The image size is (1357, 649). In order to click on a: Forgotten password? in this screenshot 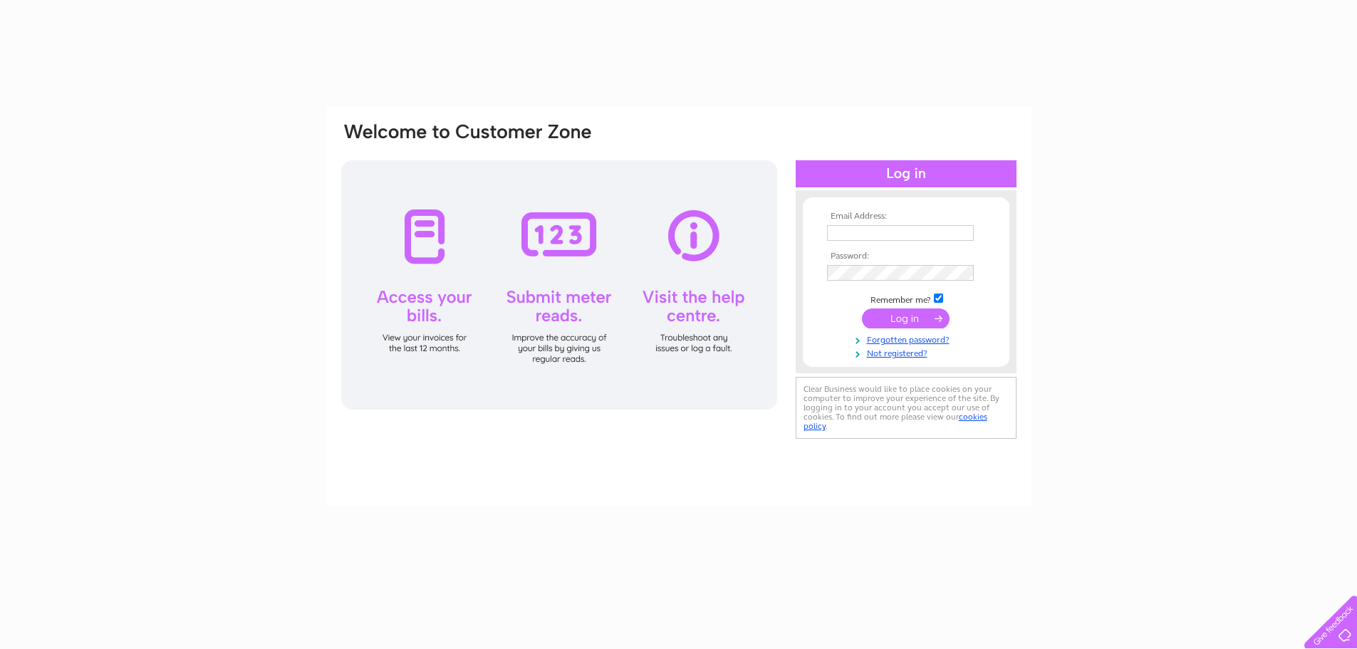, I will do `click(908, 338)`.